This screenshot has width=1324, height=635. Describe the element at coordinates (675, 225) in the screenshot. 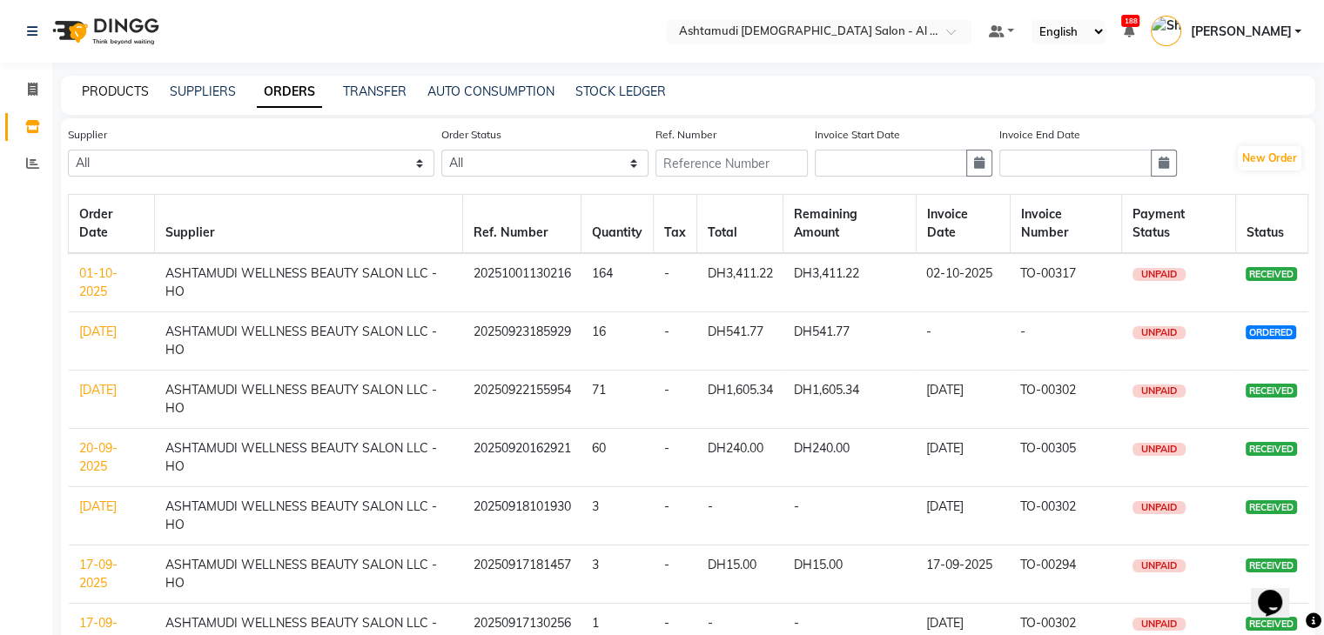

I see `th: Tax` at that location.